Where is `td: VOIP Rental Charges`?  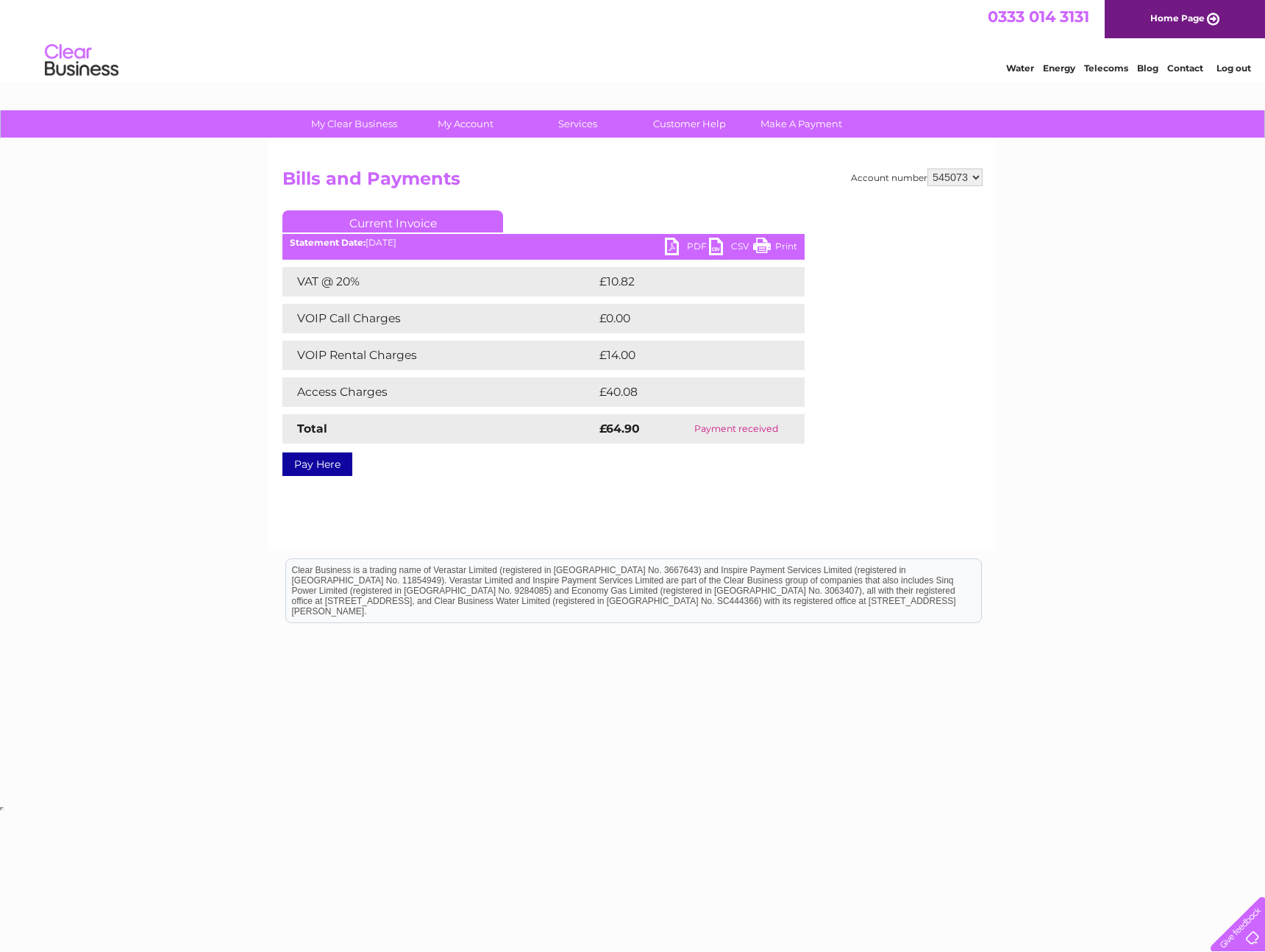
td: VOIP Rental Charges is located at coordinates (439, 356).